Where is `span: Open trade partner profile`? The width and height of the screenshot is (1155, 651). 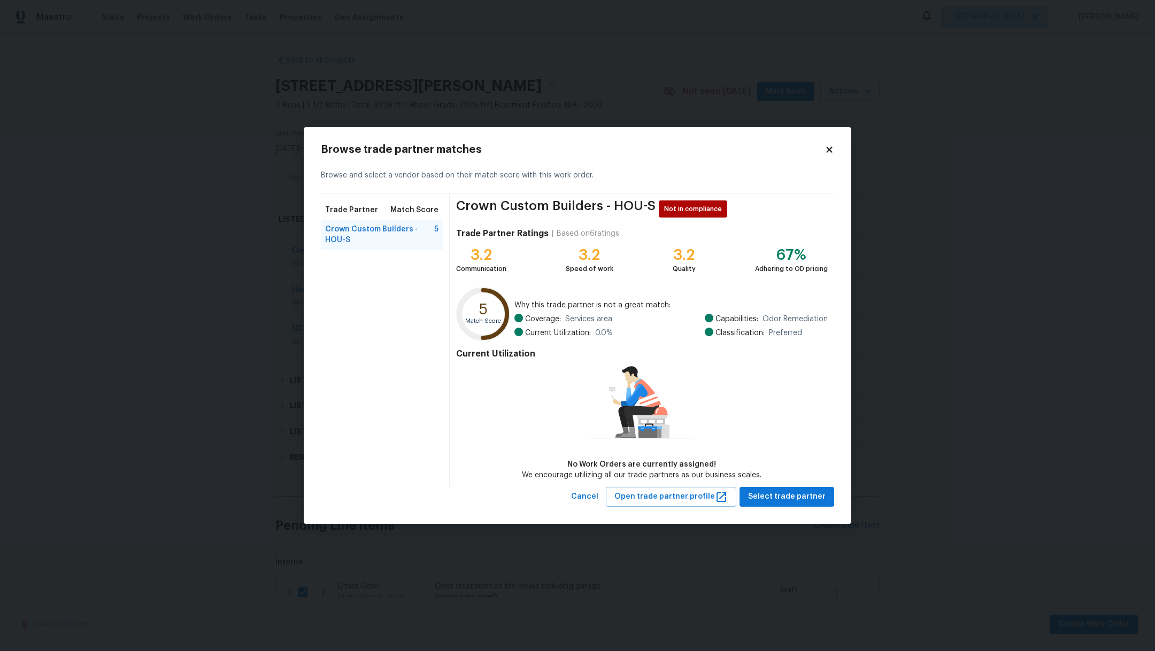 span: Open trade partner profile is located at coordinates (671, 497).